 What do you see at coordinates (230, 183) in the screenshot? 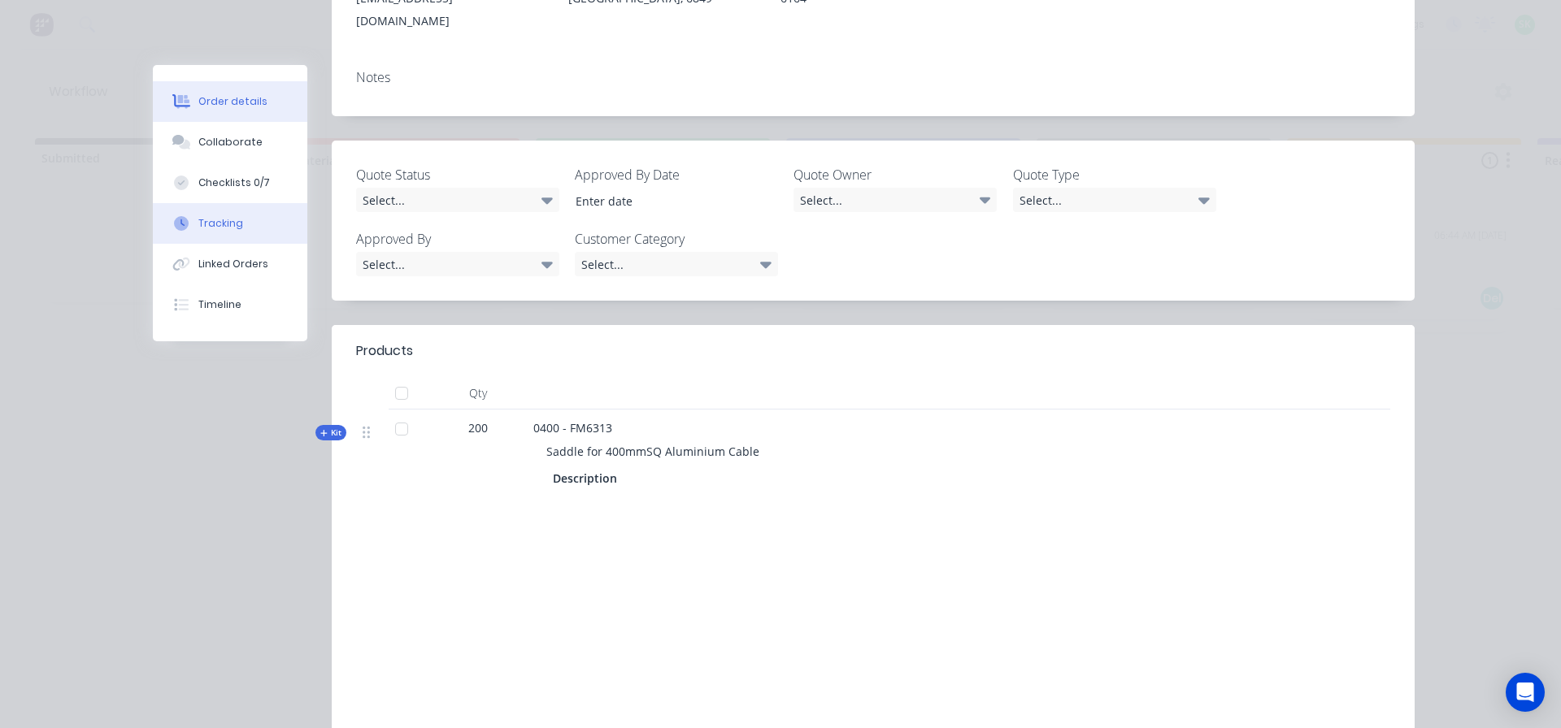
I see `button: Checklists 0/7` at bounding box center [230, 183].